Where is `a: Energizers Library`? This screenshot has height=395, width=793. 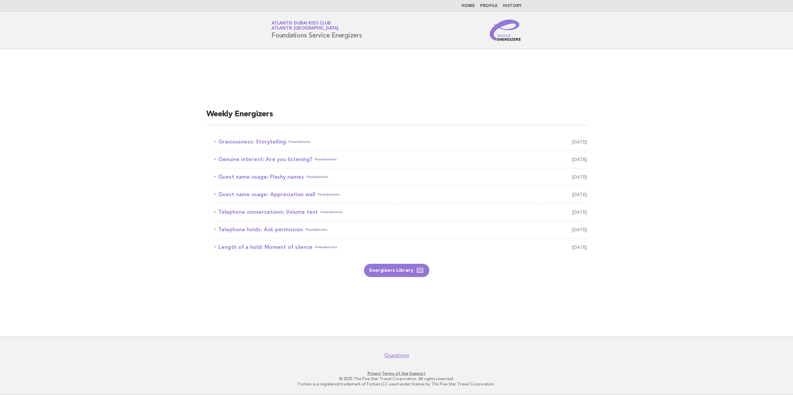
a: Energizers Library is located at coordinates (396, 271).